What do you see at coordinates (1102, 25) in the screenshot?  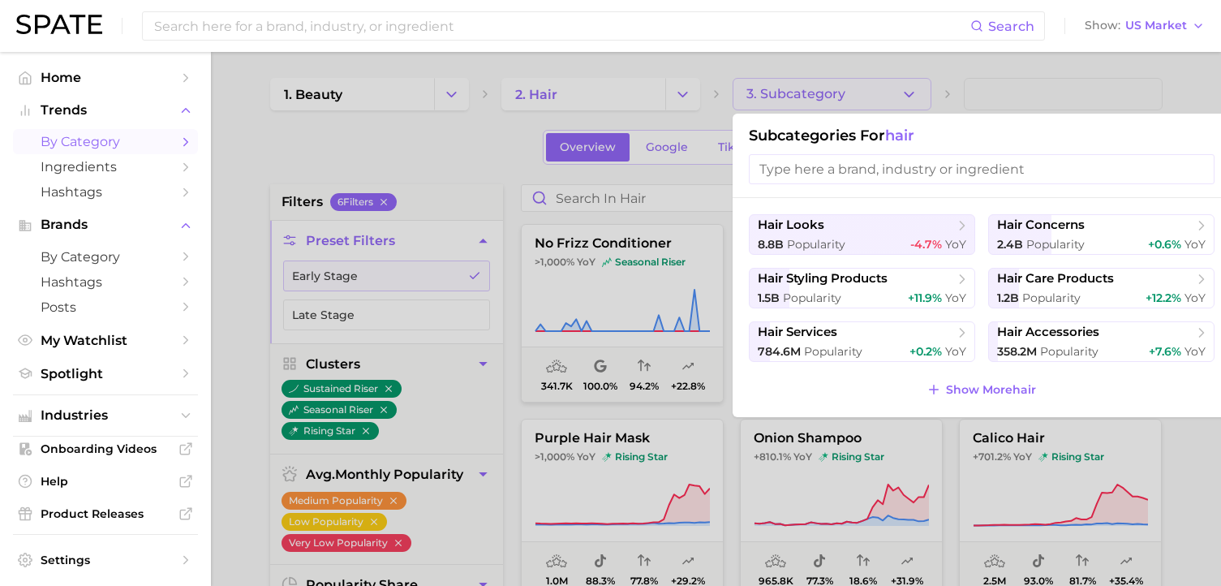 I see `span: Show` at bounding box center [1102, 25].